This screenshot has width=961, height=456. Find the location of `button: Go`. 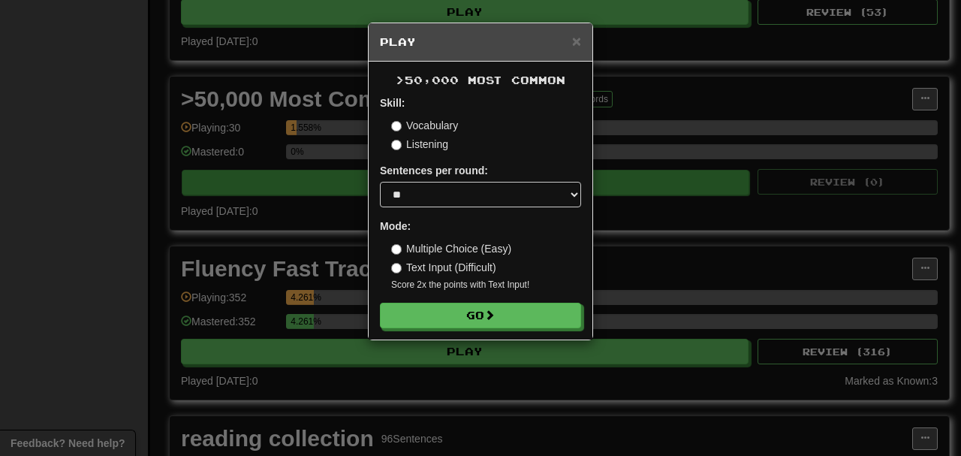

button: Go is located at coordinates (481, 315).